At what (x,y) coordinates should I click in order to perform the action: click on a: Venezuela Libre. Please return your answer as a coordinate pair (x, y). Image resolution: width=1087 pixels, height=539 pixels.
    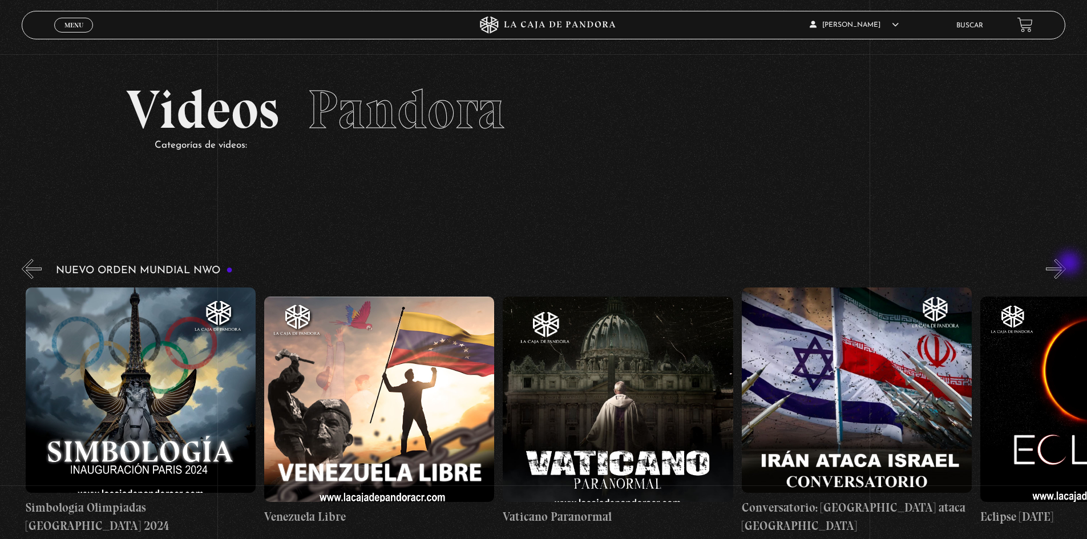
    Looking at the image, I should click on (379, 411).